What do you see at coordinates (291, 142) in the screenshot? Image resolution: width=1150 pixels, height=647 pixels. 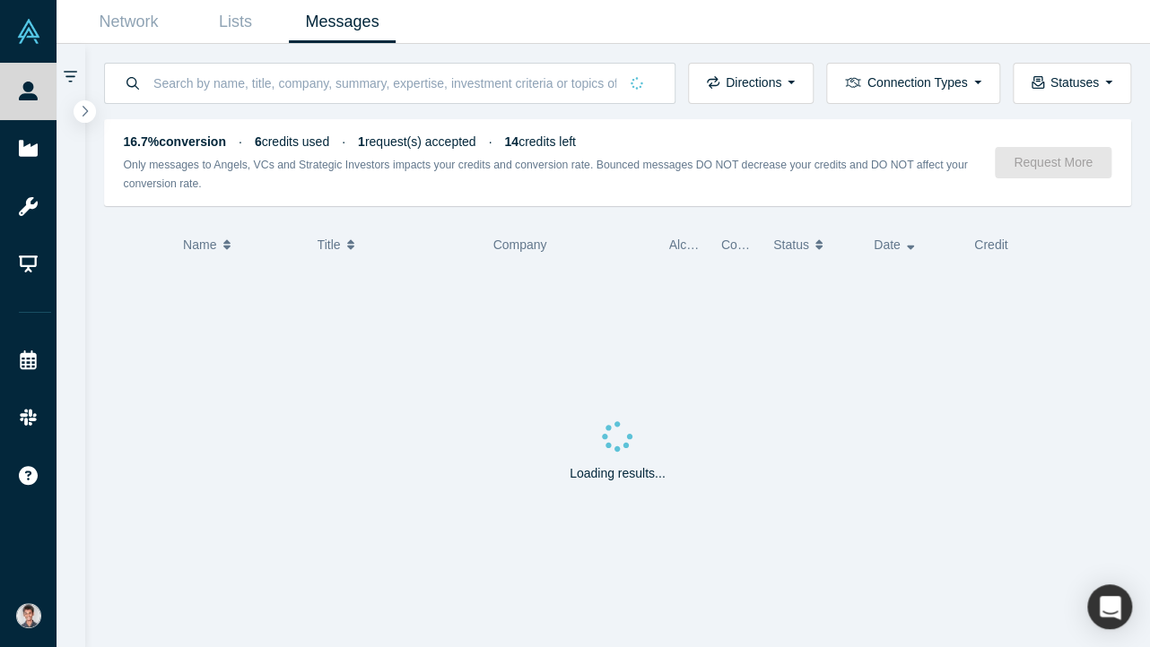 I see `span: credits used` at bounding box center [291, 142].